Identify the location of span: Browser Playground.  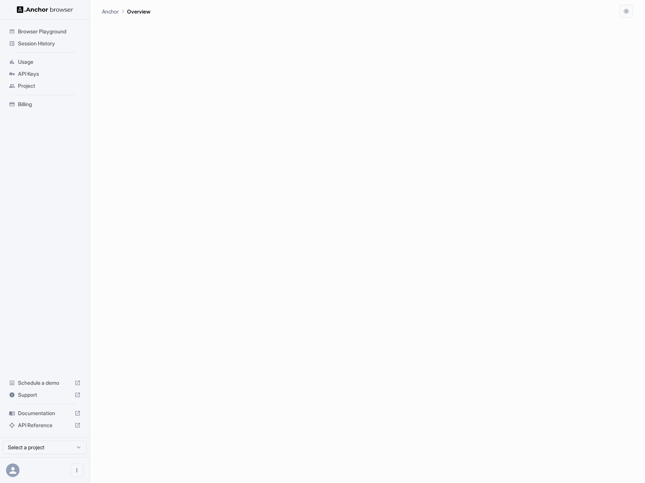
(49, 31).